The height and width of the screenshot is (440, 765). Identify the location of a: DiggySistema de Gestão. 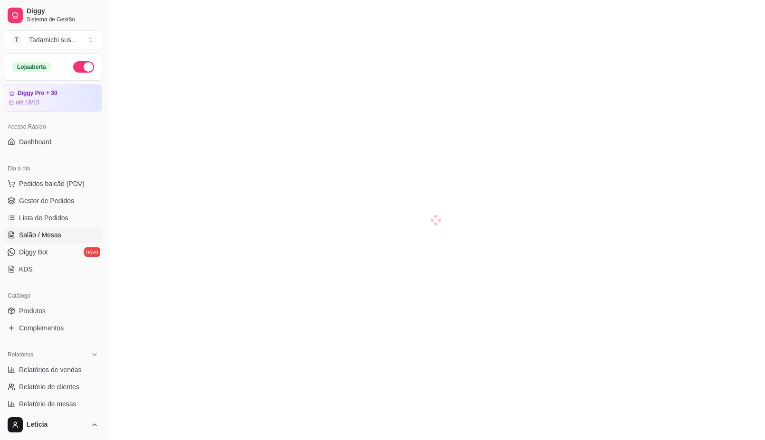
(53, 15).